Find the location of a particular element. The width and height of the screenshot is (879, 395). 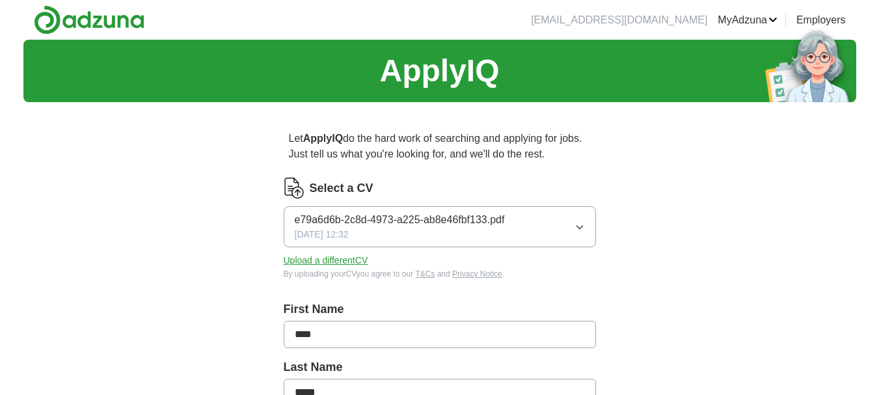

a: MyAdzuna is located at coordinates (748, 20).